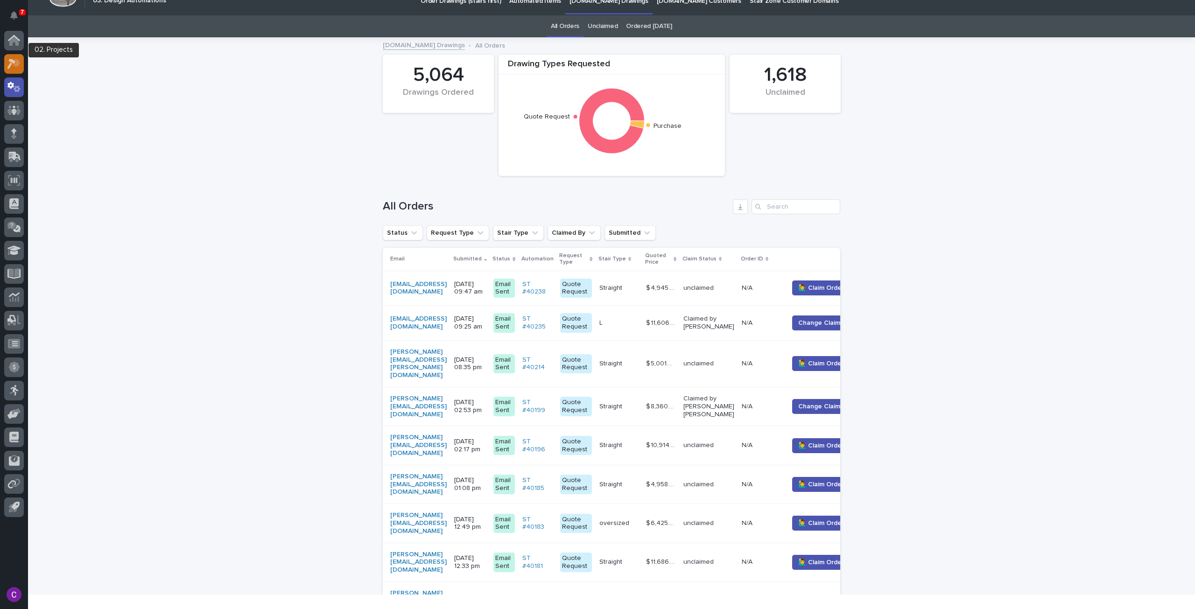  I want to click on a: ST #40185, so click(537, 484).